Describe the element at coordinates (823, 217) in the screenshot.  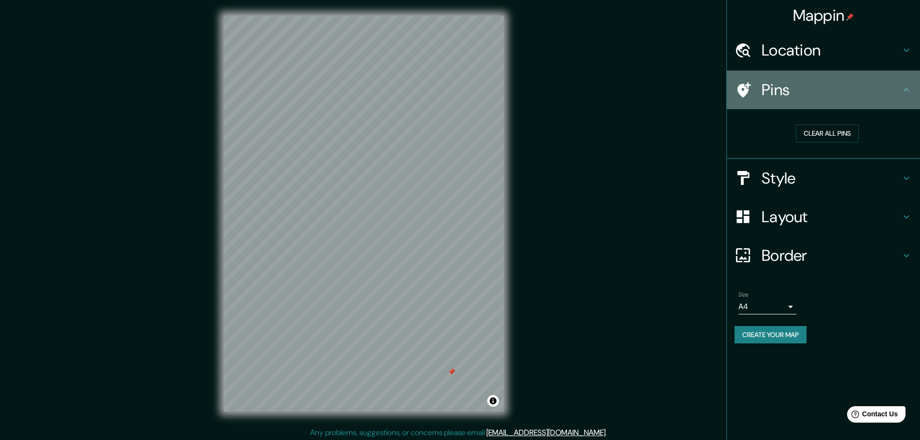
I see `div: Layout` at that location.